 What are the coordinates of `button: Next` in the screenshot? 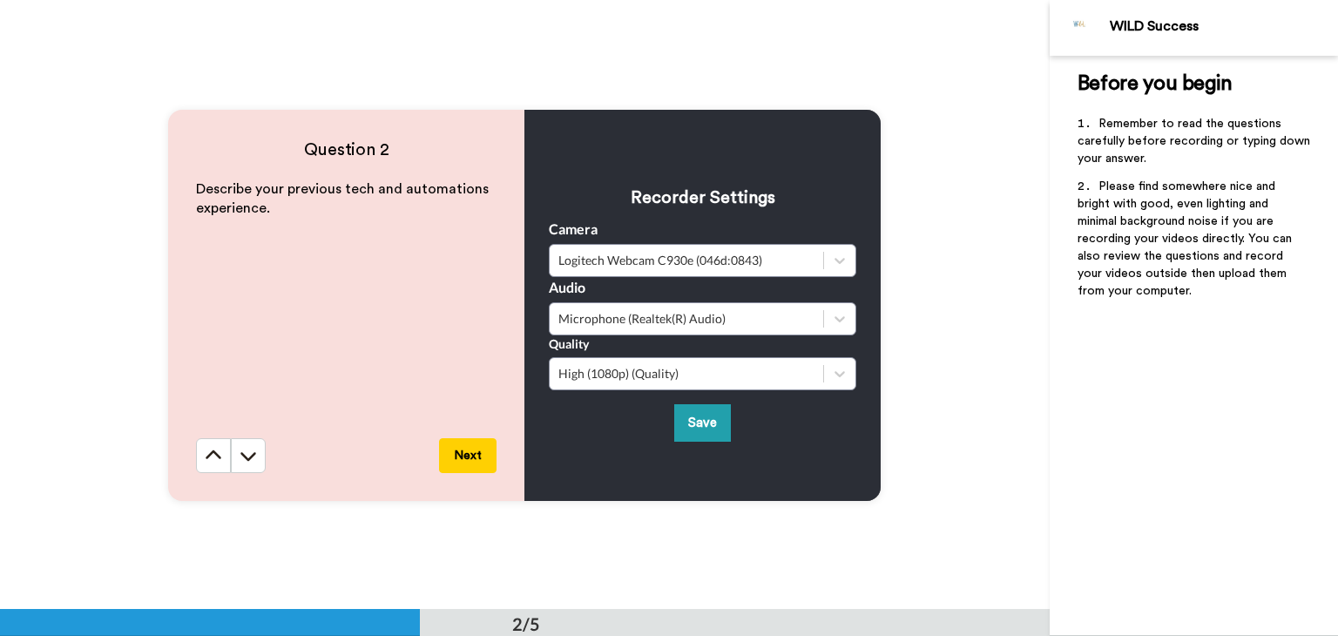 It's located at (468, 456).